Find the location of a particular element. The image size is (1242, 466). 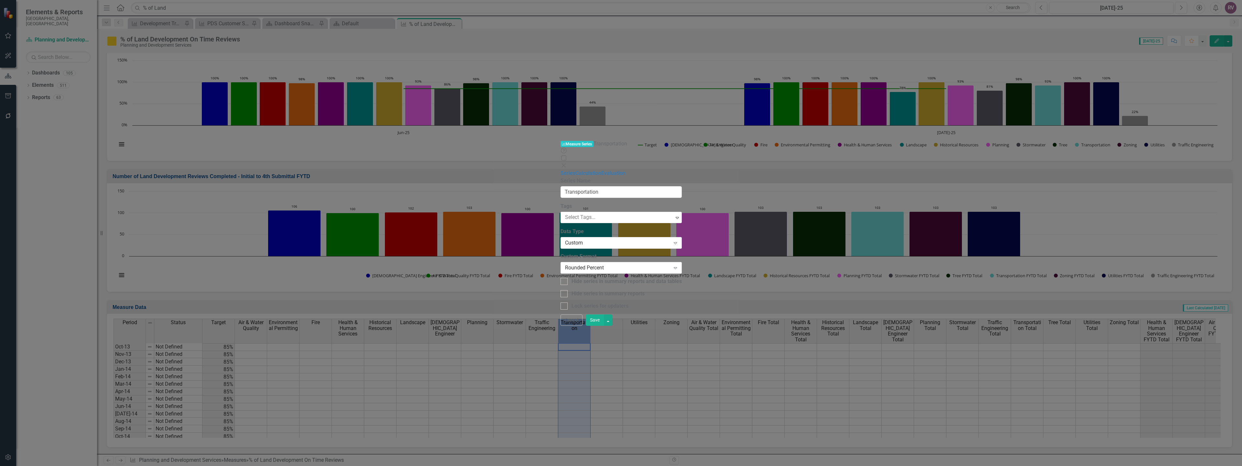

label: Custom Format is located at coordinates (621, 256).